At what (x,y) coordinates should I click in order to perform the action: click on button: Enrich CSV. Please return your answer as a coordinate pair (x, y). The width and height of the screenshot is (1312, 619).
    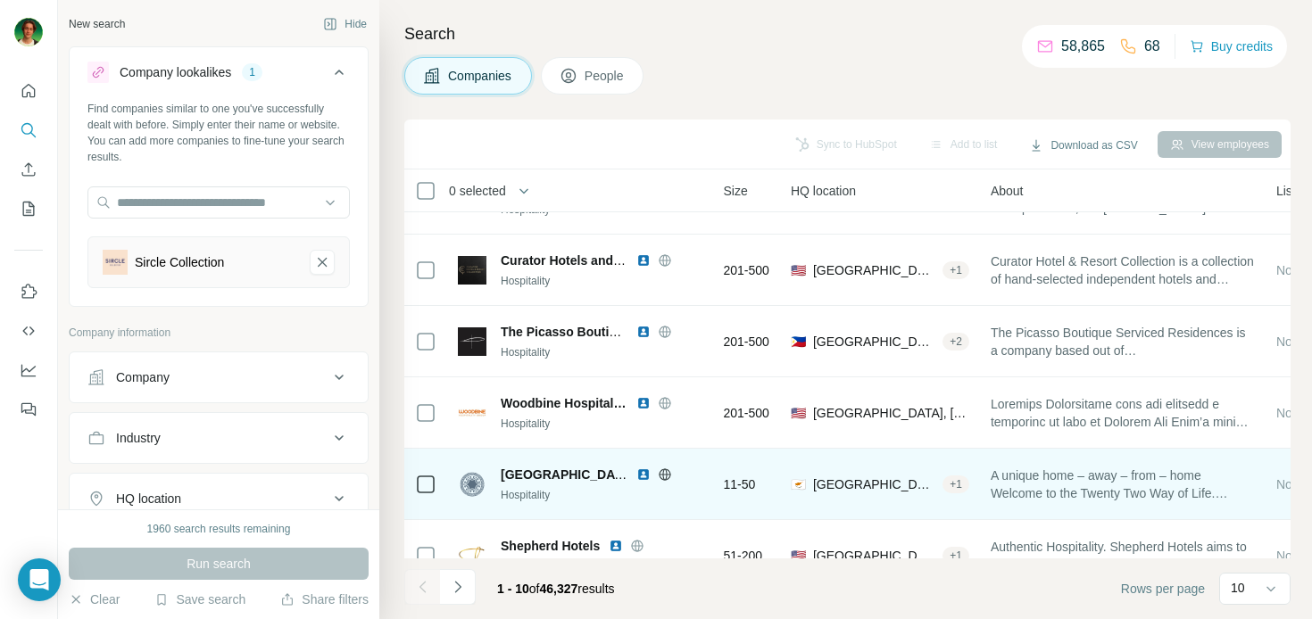
    Looking at the image, I should click on (29, 170).